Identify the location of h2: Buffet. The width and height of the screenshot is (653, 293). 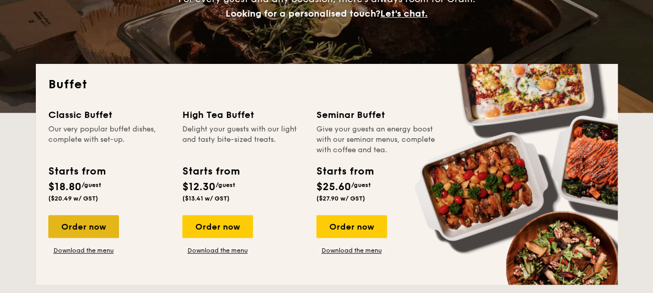
(327, 85).